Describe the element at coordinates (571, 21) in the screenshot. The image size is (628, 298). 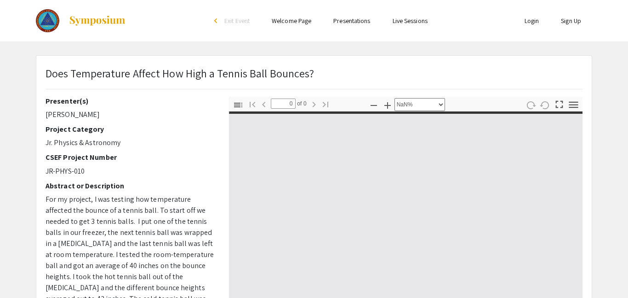
I see `a: Sign Up` at that location.